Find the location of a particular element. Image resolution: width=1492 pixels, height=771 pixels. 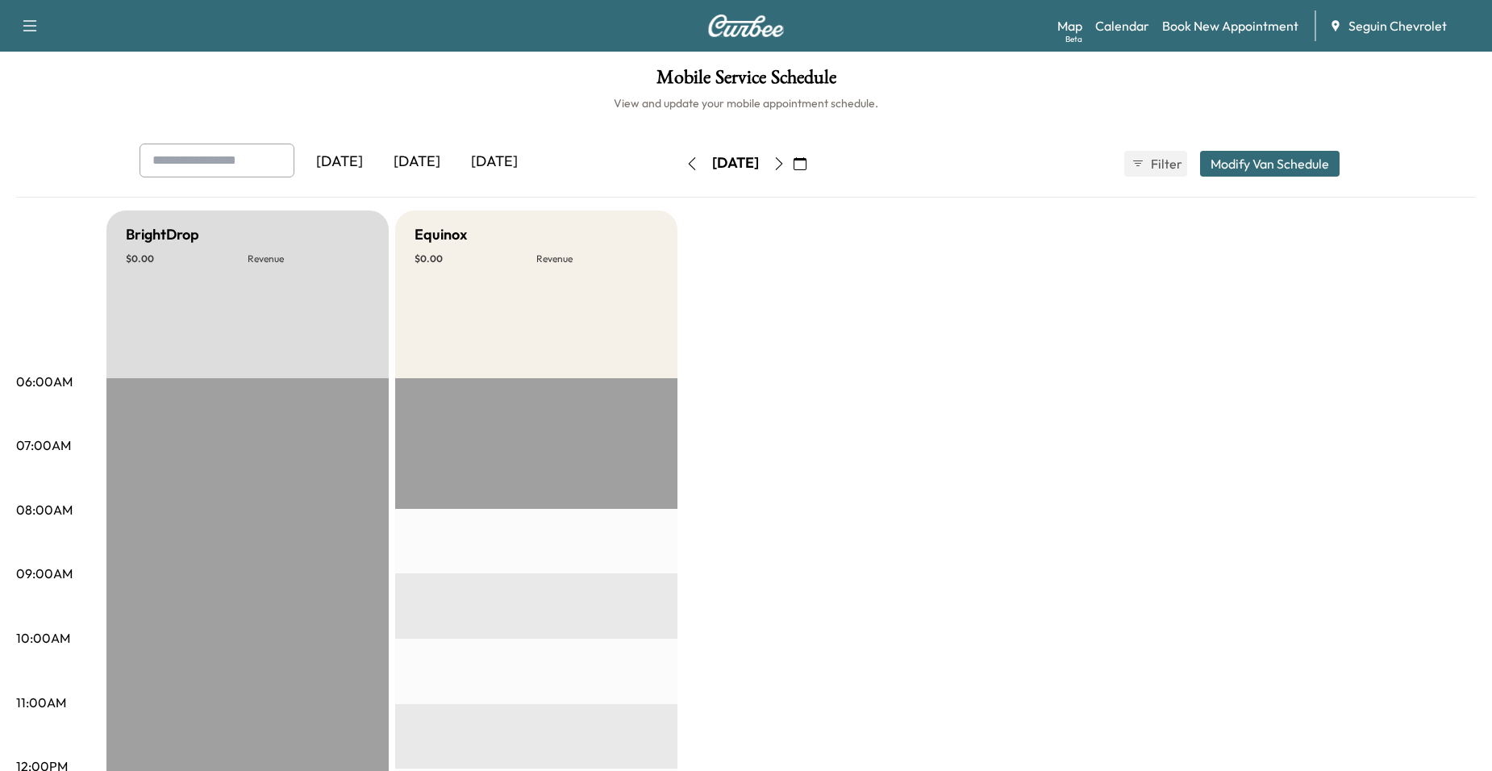

p: 09:00AM is located at coordinates (44, 574).